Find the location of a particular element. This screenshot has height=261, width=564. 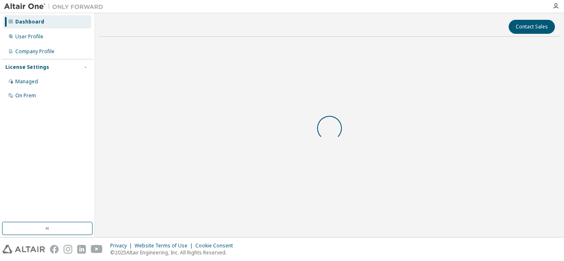

div: License Settings is located at coordinates (27, 67).